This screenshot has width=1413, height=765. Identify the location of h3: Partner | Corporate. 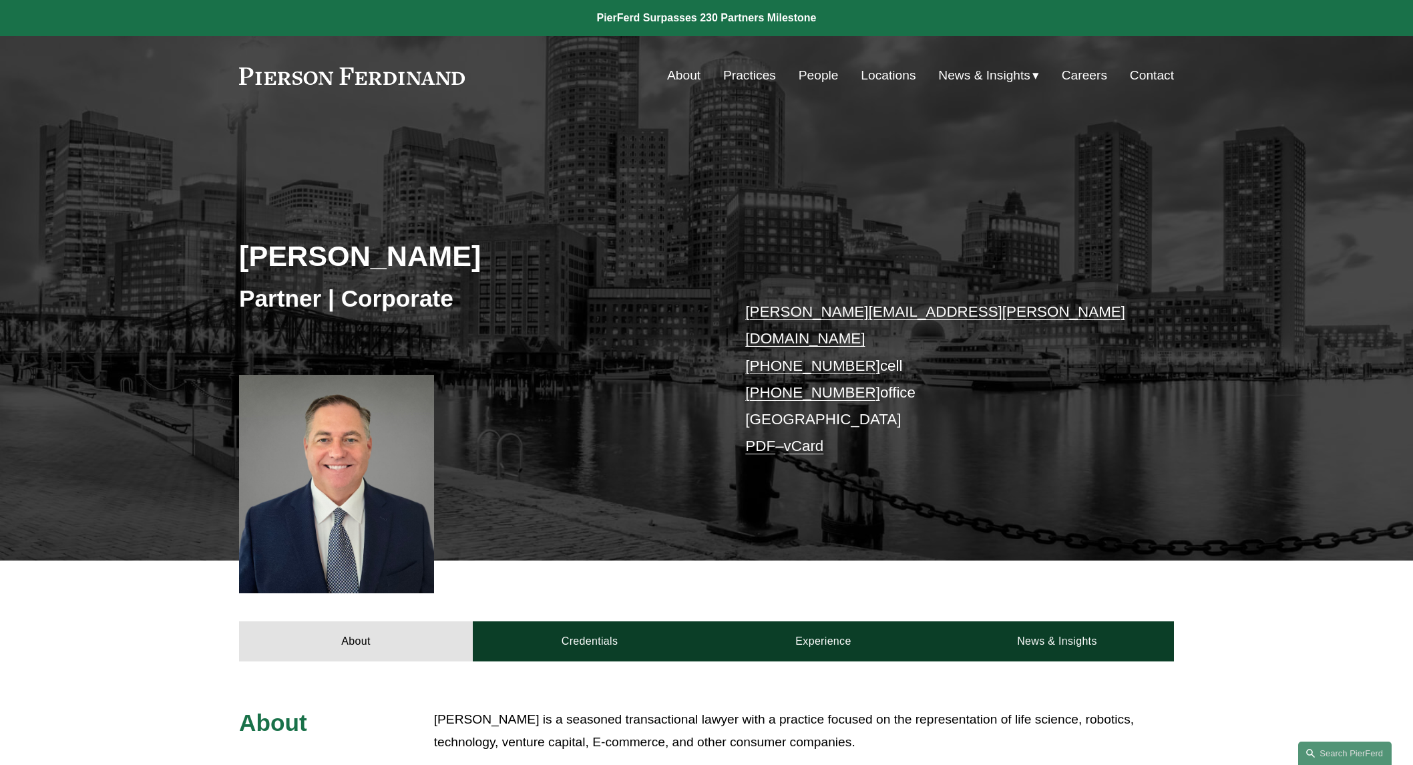
(473, 299).